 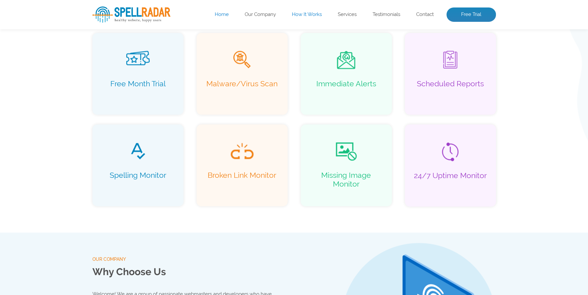 I want to click on span: Free, so click(x=113, y=38).